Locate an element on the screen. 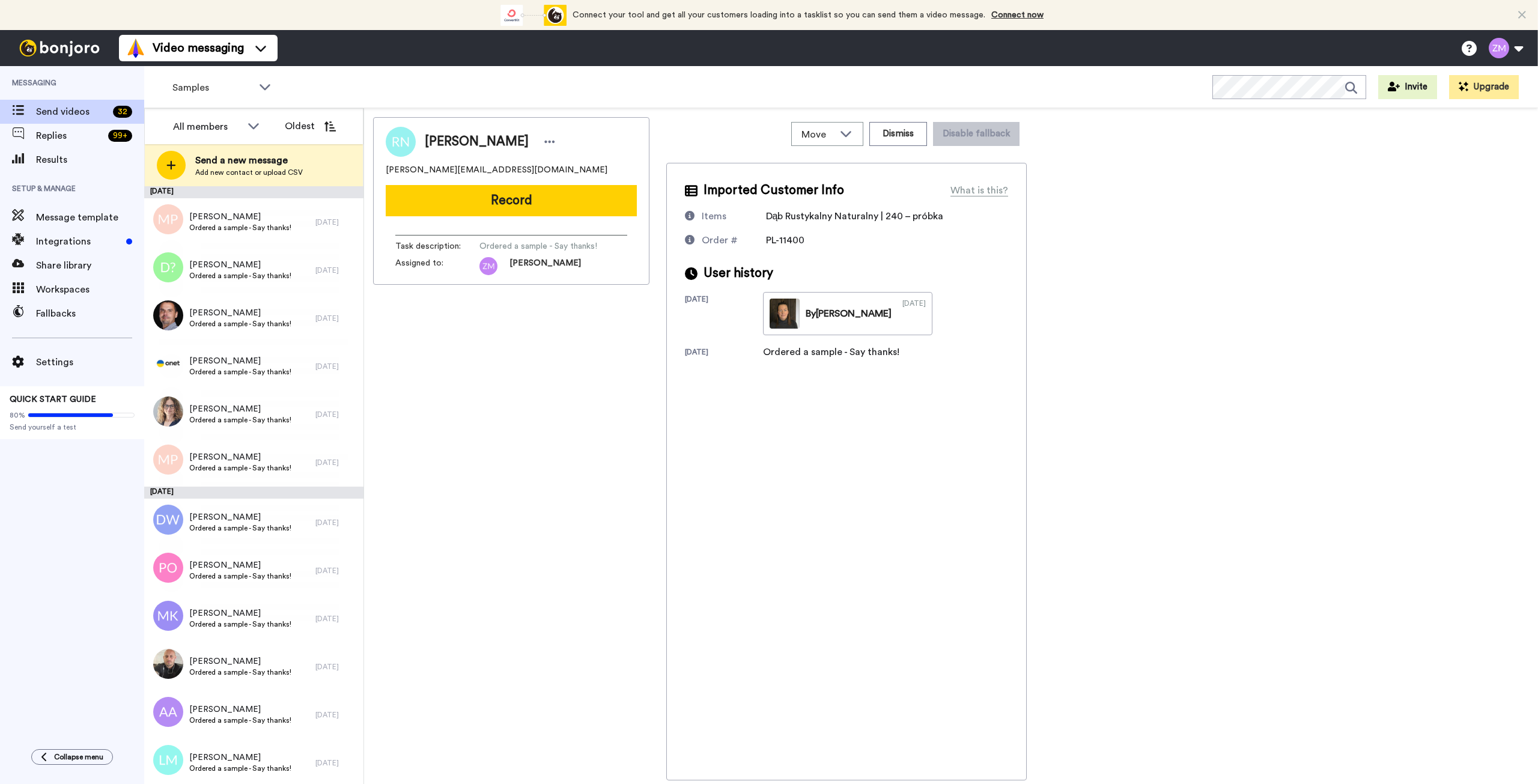 Image resolution: width=1538 pixels, height=784 pixels. span: 80% is located at coordinates (18, 415).